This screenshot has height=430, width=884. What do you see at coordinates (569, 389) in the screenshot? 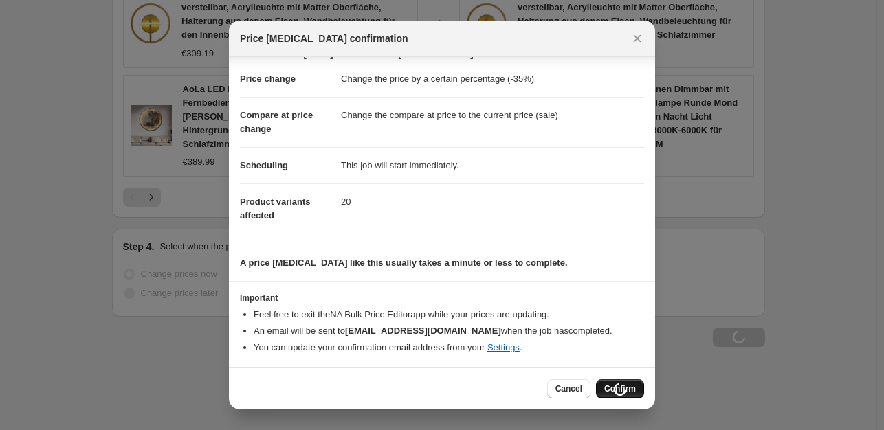
I see `button: Cancel` at bounding box center [569, 389].